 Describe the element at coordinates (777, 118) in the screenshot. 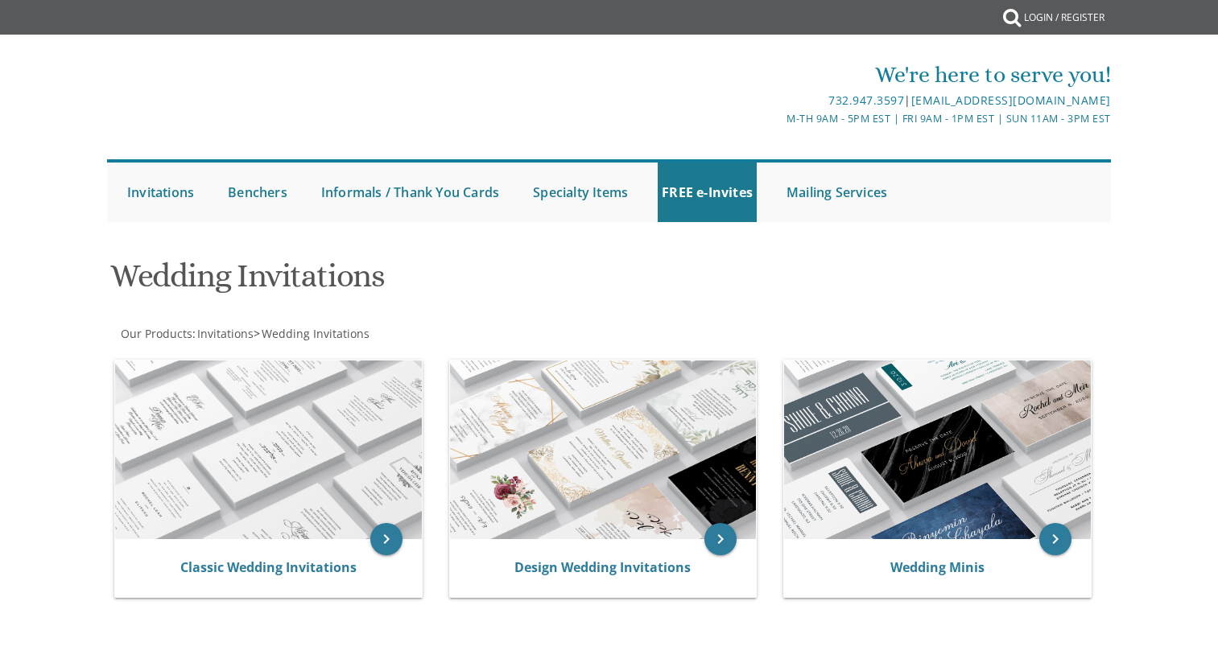

I see `div: M-Th 9am - 5pm EST | Fri 9am - 1pm EST | Sun 11am - 3pm EST` at that location.